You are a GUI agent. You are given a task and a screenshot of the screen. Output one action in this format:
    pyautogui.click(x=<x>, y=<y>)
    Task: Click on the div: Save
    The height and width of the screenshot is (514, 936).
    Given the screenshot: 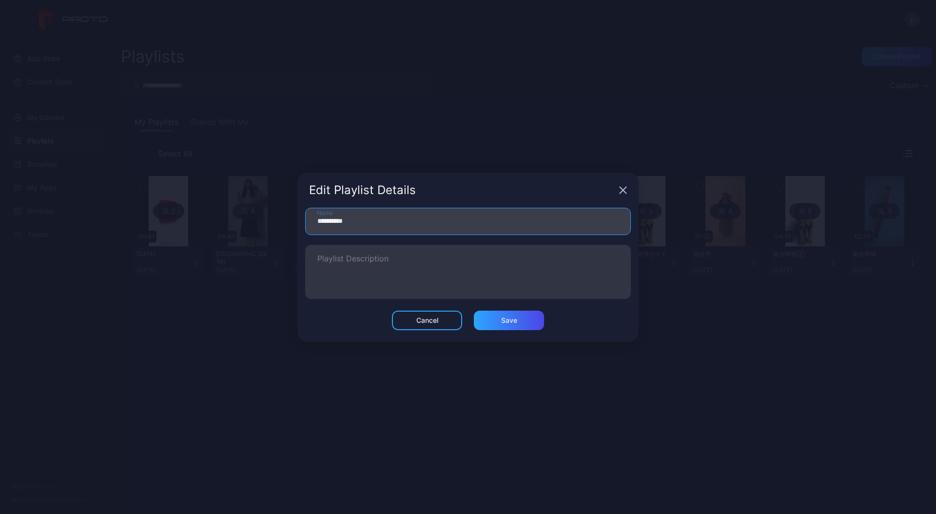 What is the action you would take?
    pyautogui.click(x=509, y=320)
    